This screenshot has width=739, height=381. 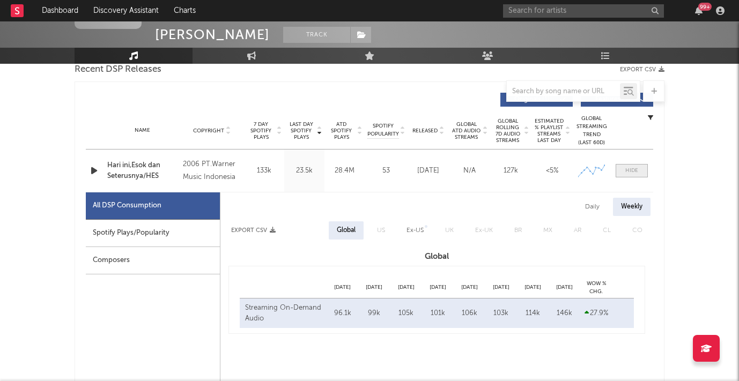 I want to click on div: 53, so click(x=386, y=171).